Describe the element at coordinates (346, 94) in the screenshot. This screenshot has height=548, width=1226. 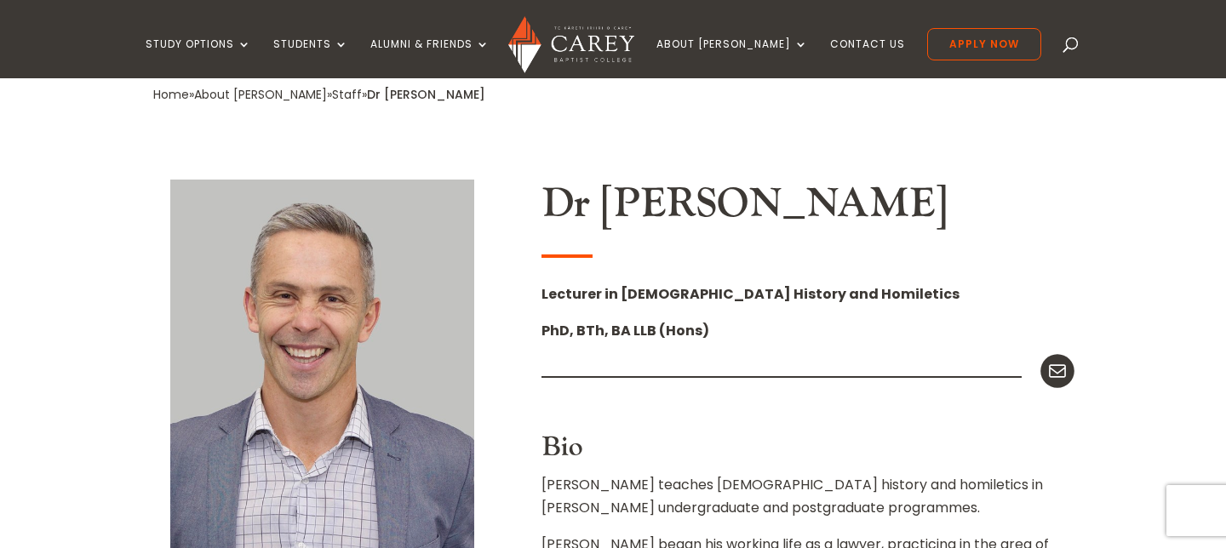
I see `a: Staff` at that location.